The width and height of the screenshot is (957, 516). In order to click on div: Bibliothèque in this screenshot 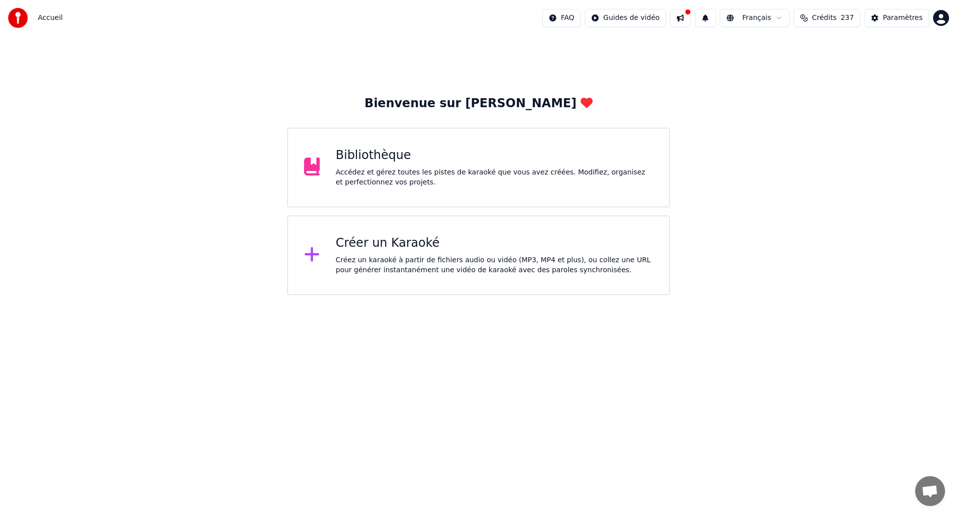, I will do `click(494, 155)`.